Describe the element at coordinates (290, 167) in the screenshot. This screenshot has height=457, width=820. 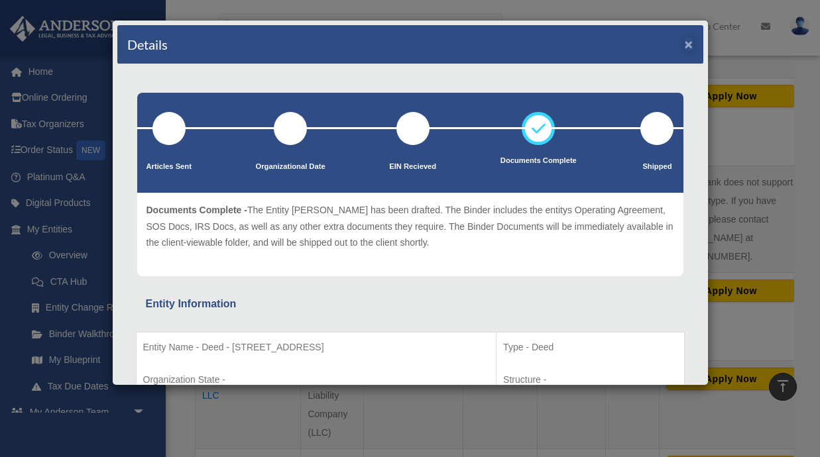
I see `p: Organizational Date` at that location.